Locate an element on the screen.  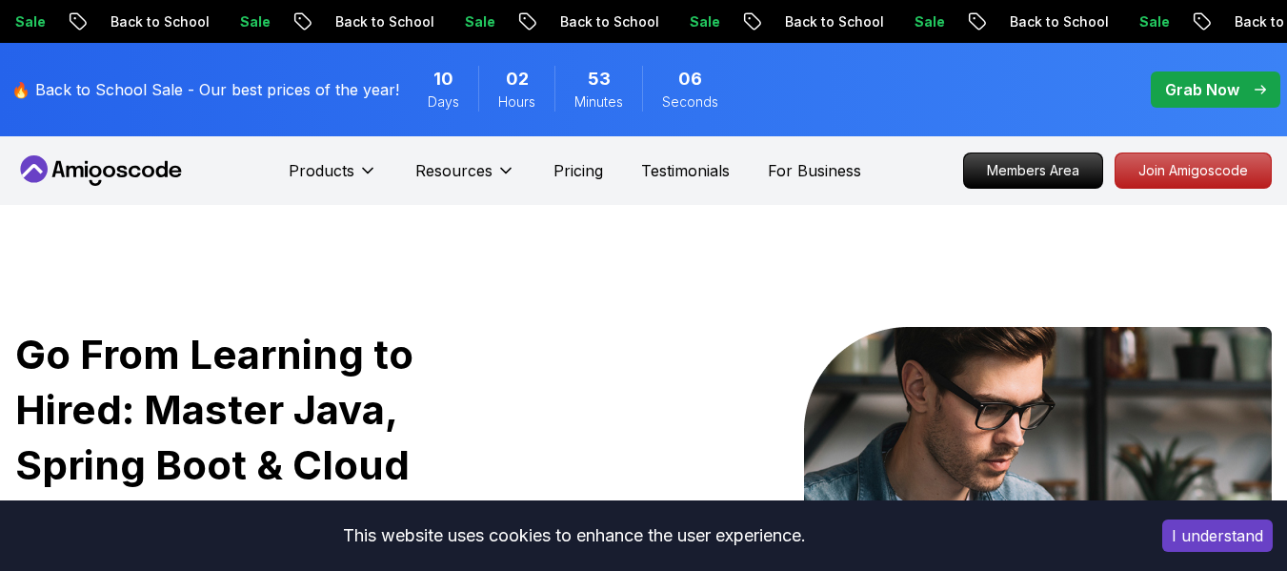
span: Seconds is located at coordinates (690, 102).